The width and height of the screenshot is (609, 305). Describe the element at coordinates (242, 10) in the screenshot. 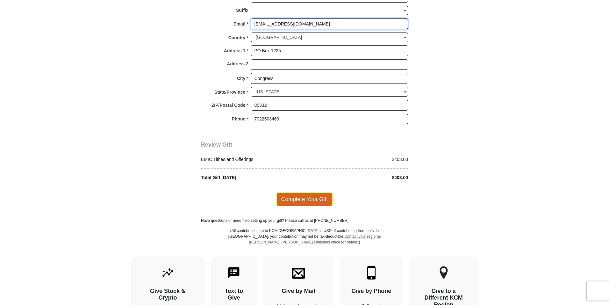

I see `strong: Suffix` at that location.